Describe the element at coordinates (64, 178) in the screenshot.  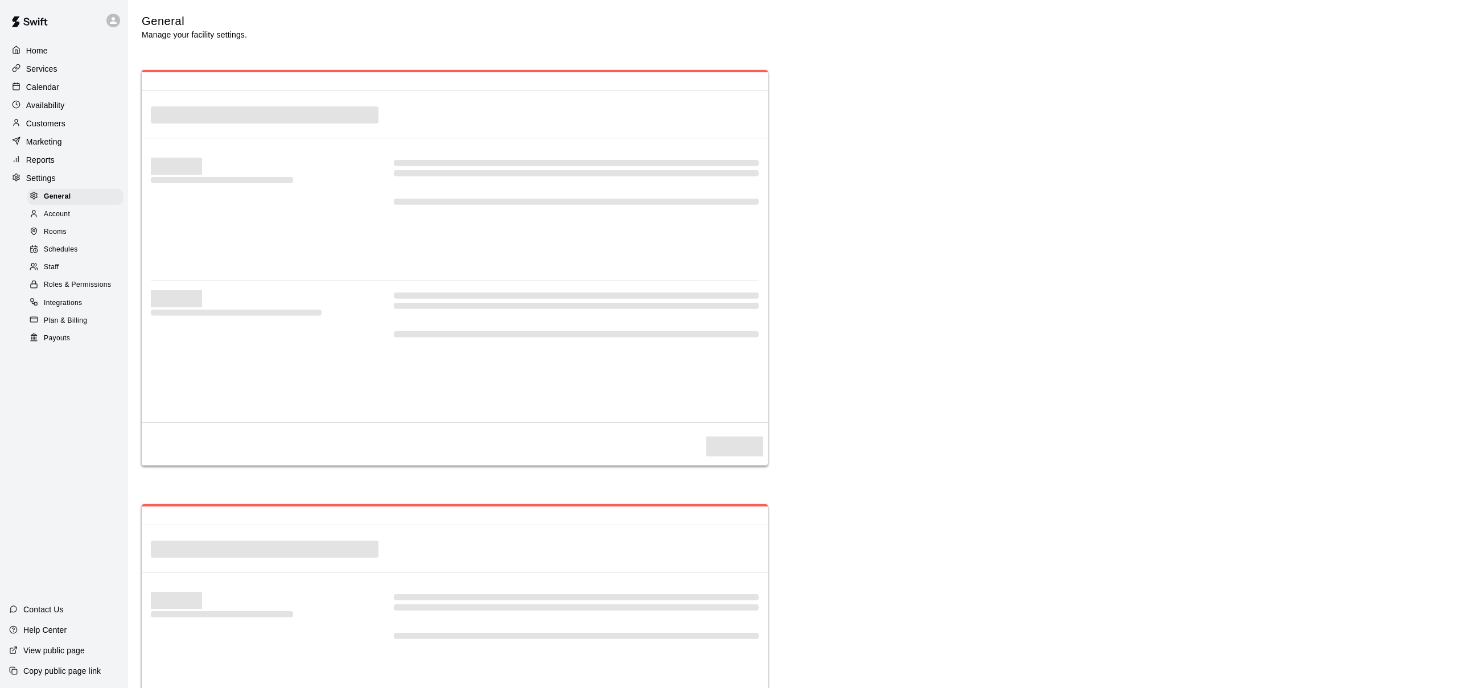
I see `div: Settings` at that location.